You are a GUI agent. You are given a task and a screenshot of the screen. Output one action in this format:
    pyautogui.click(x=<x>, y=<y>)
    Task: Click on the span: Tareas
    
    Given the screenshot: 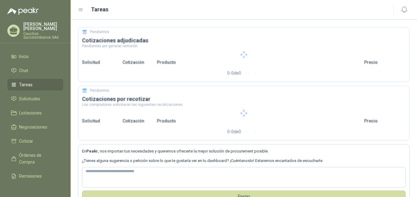 What is the action you would take?
    pyautogui.click(x=26, y=85)
    